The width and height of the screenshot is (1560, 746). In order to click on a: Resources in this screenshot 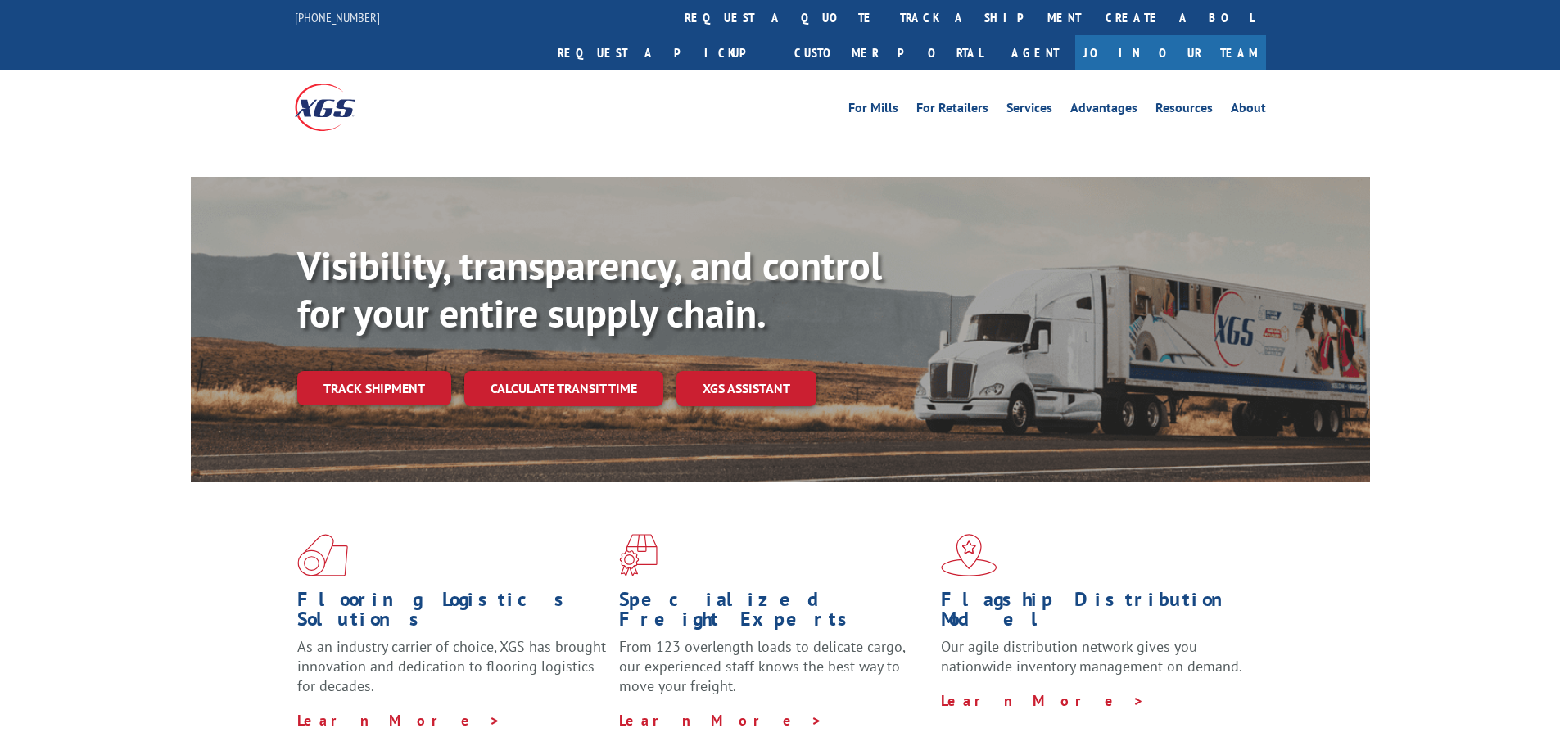, I will do `click(1184, 111)`.